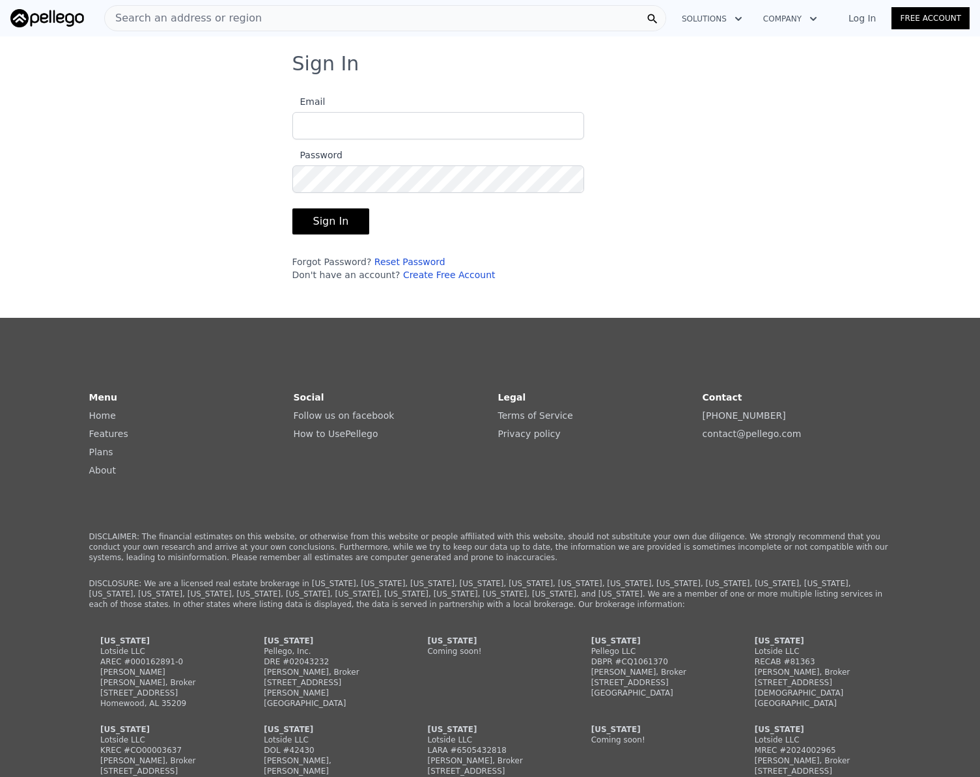  Describe the element at coordinates (326, 651) in the screenshot. I see `div: Pellego, Inc.` at that location.